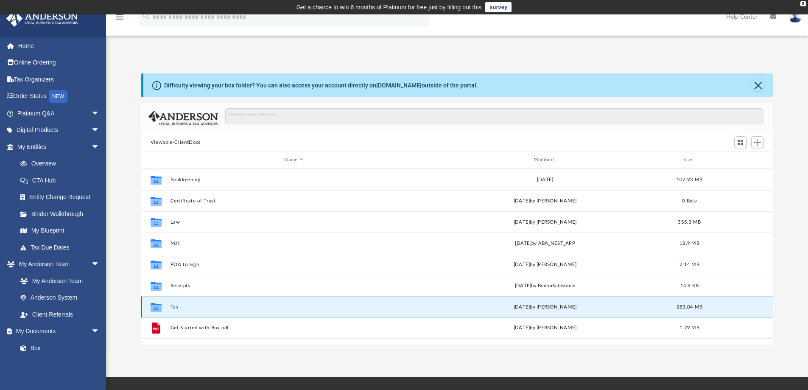 This screenshot has width=808, height=390. Describe the element at coordinates (293, 222) in the screenshot. I see `button: Law` at that location.